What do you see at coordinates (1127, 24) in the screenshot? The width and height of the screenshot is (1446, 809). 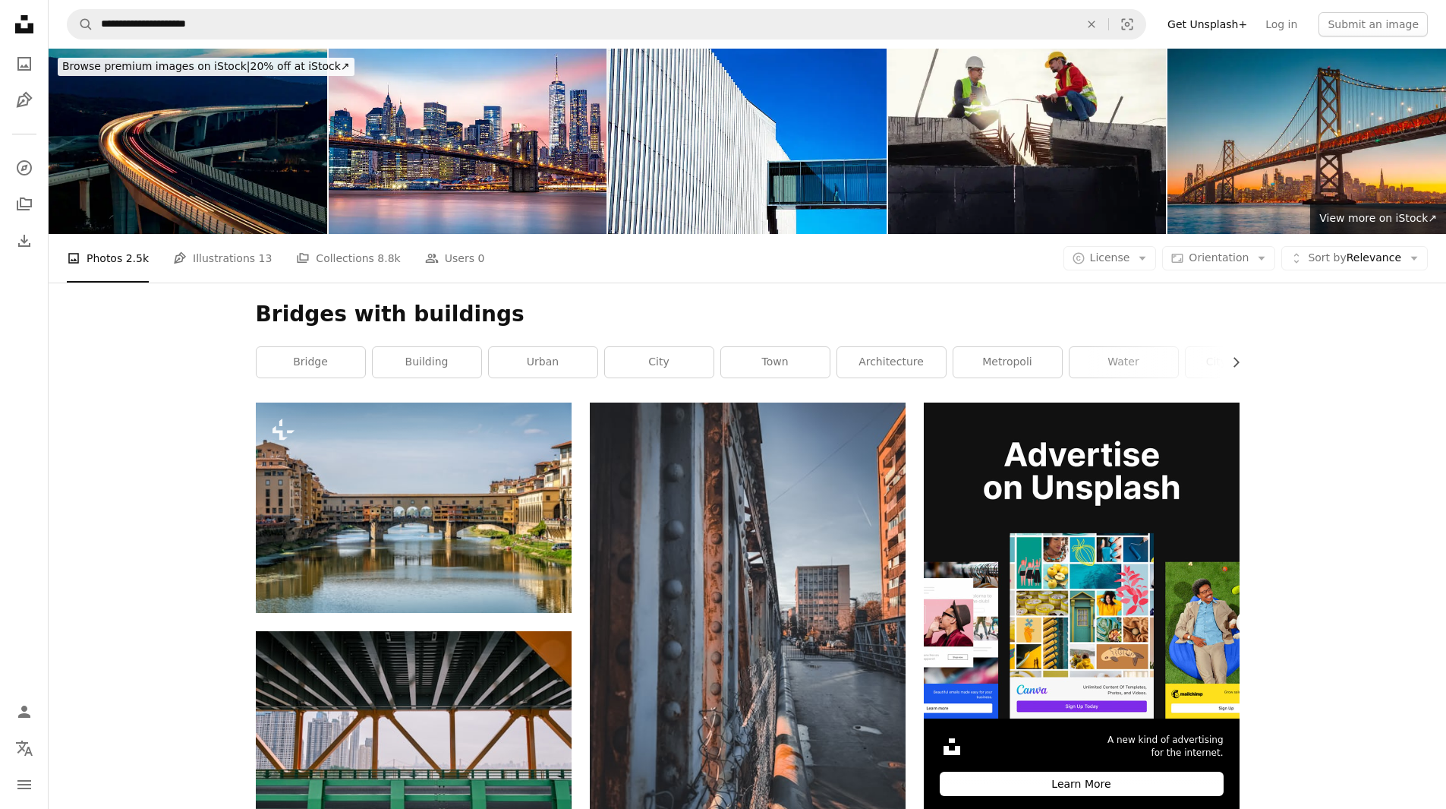 I see `button: Visual search` at bounding box center [1127, 24].